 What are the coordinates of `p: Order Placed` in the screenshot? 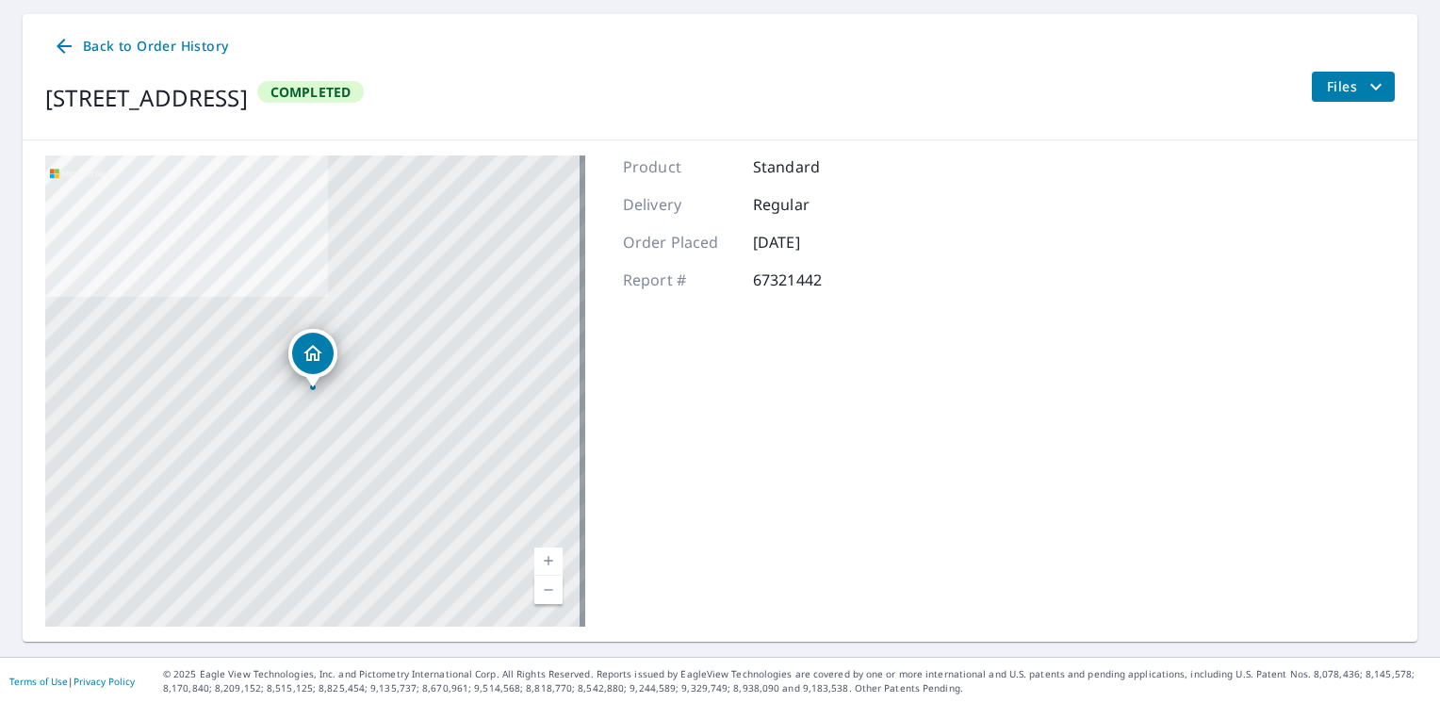 It's located at (679, 242).